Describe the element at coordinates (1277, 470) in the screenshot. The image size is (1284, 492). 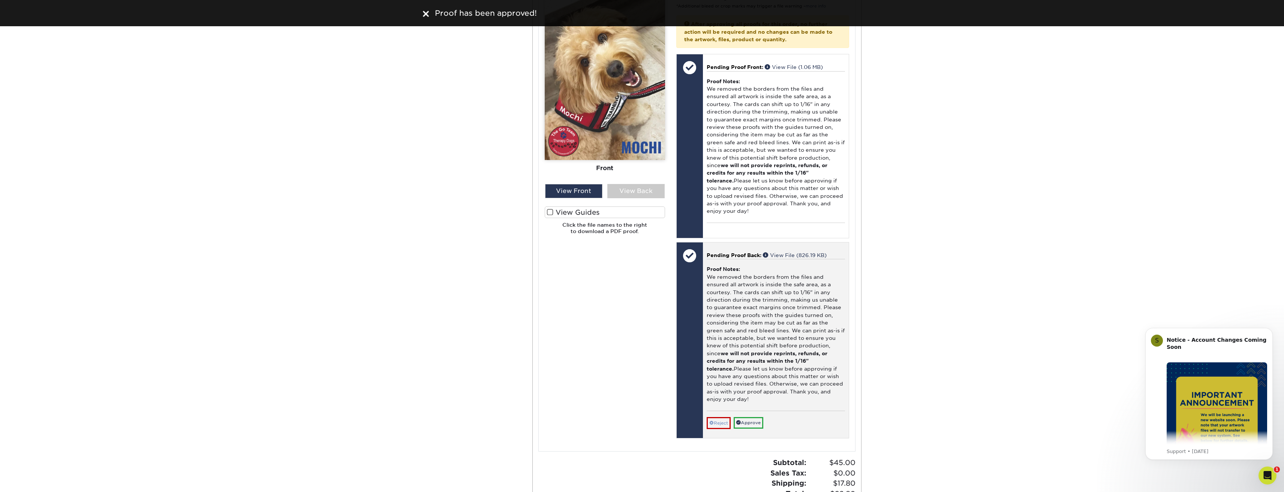
I see `span: 1` at that location.